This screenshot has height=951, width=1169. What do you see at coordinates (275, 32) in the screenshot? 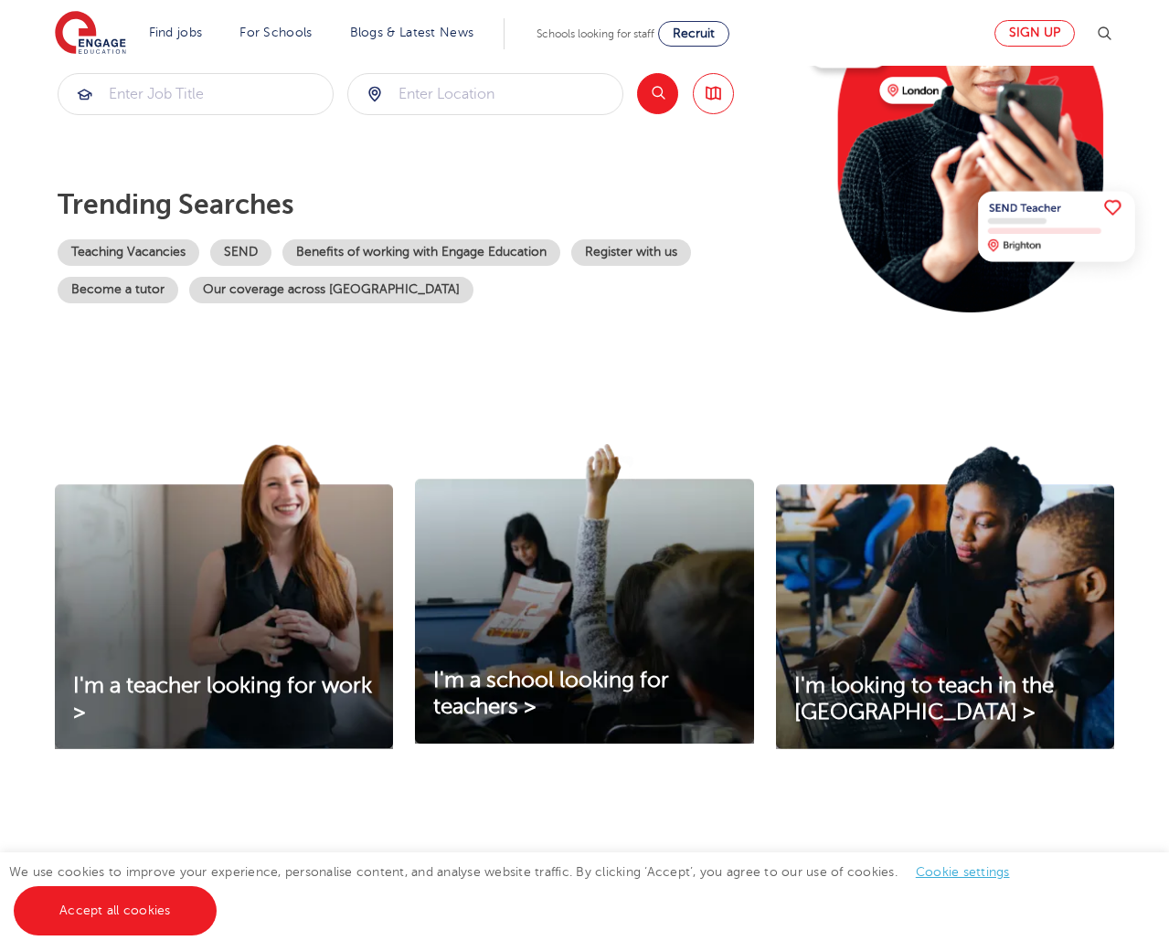
I see `a: For Schools` at bounding box center [275, 32].